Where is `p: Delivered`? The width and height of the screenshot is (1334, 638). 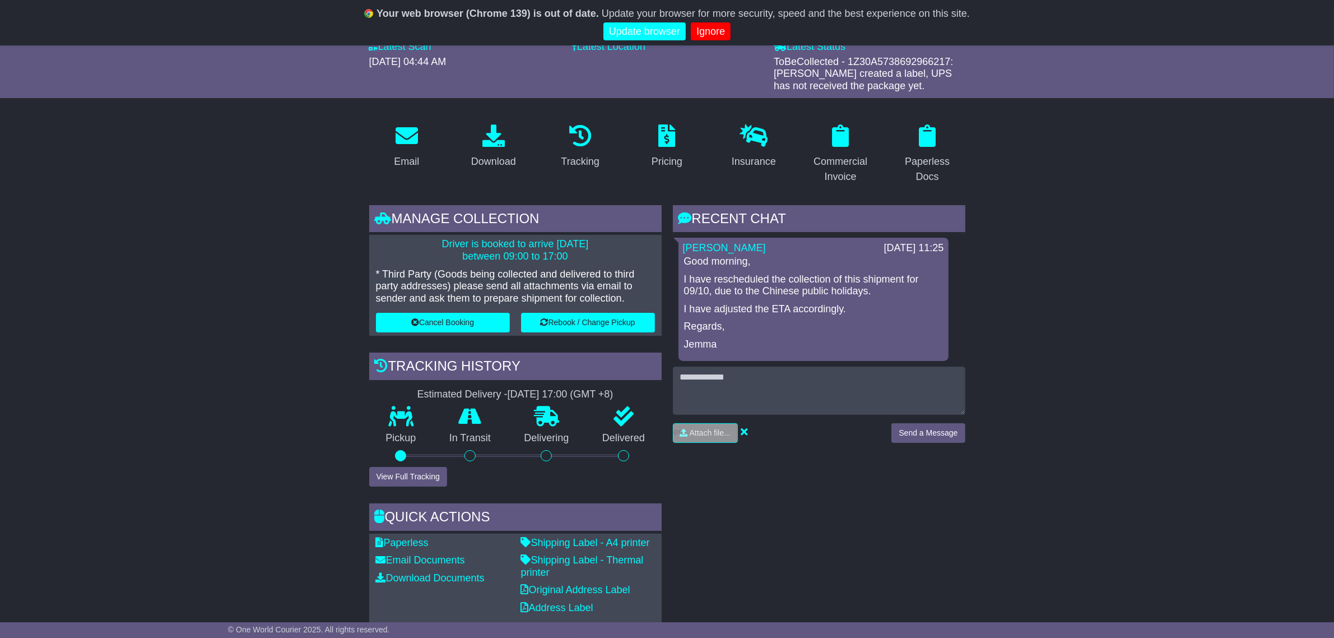 p: Delivered is located at coordinates (624, 438).